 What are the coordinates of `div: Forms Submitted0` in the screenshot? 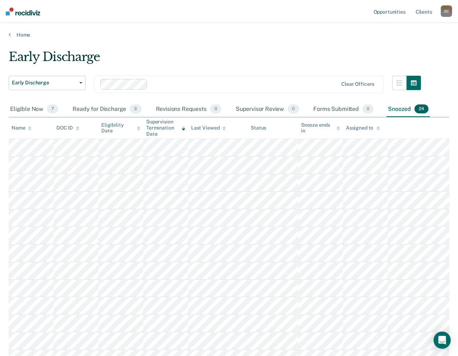 It's located at (344, 110).